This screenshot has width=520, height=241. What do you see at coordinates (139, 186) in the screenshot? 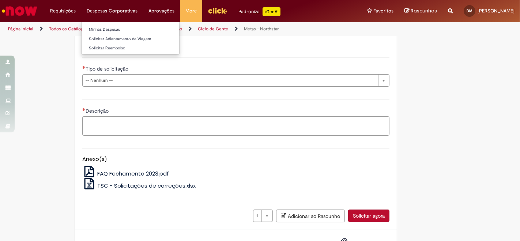
I see `a: TSC - Solicitações de correções.xlsx` at bounding box center [139, 186].